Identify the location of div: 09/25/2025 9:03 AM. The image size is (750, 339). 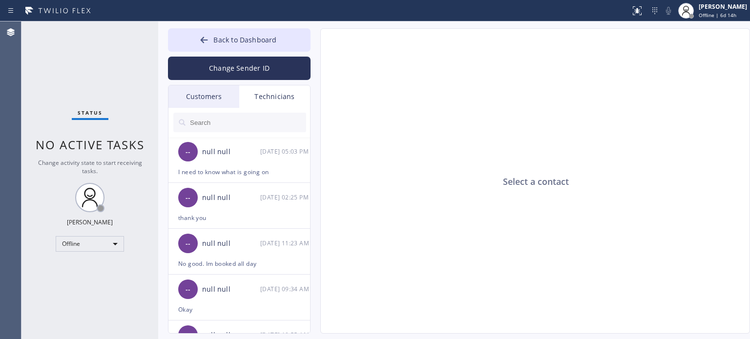
(286, 151).